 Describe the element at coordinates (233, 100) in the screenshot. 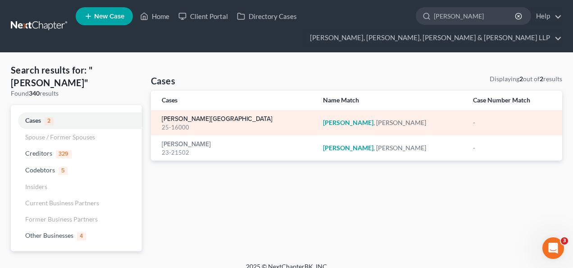

I see `th: Cases` at that location.